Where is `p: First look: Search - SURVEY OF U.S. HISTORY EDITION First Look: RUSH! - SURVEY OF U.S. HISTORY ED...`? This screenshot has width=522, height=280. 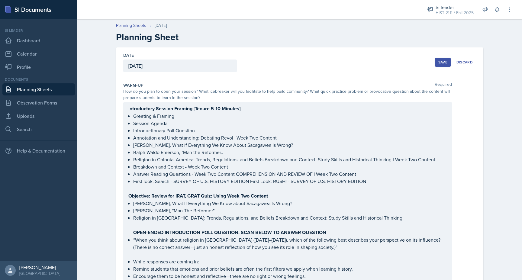
p: First look: Search - SURVEY OF U.S. HISTORY EDITION First Look: RUSH! - SURVEY OF U.S. HISTORY ED... is located at coordinates (290, 181).